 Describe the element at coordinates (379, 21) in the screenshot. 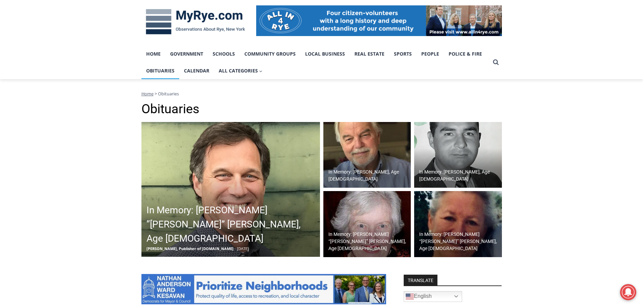

I see `a: All in for Rye` at that location.